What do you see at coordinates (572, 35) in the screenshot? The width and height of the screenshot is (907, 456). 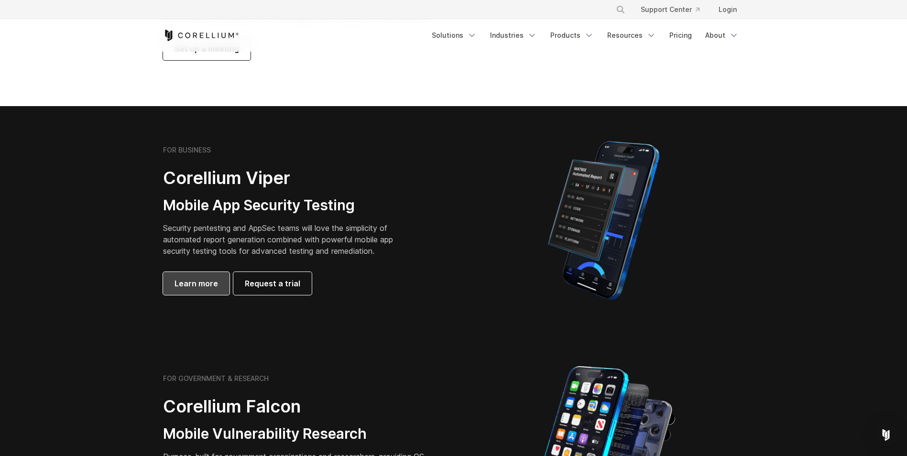 I see `a: Products` at bounding box center [572, 35].